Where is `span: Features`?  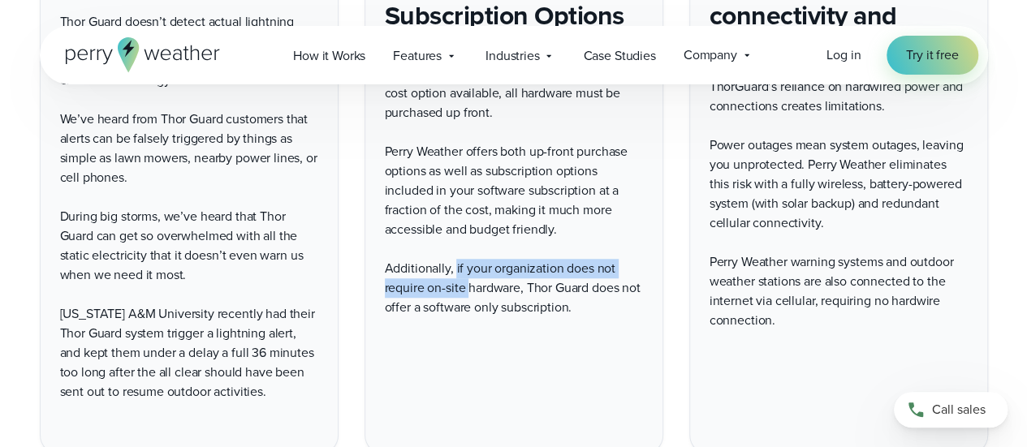
span: Features is located at coordinates (417, 56).